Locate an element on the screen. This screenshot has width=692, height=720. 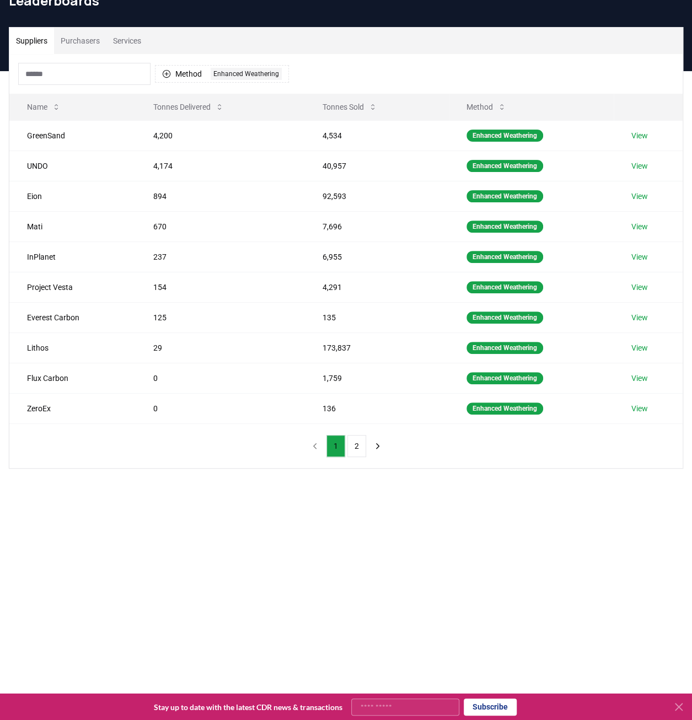
td: 4,200 is located at coordinates (220, 135).